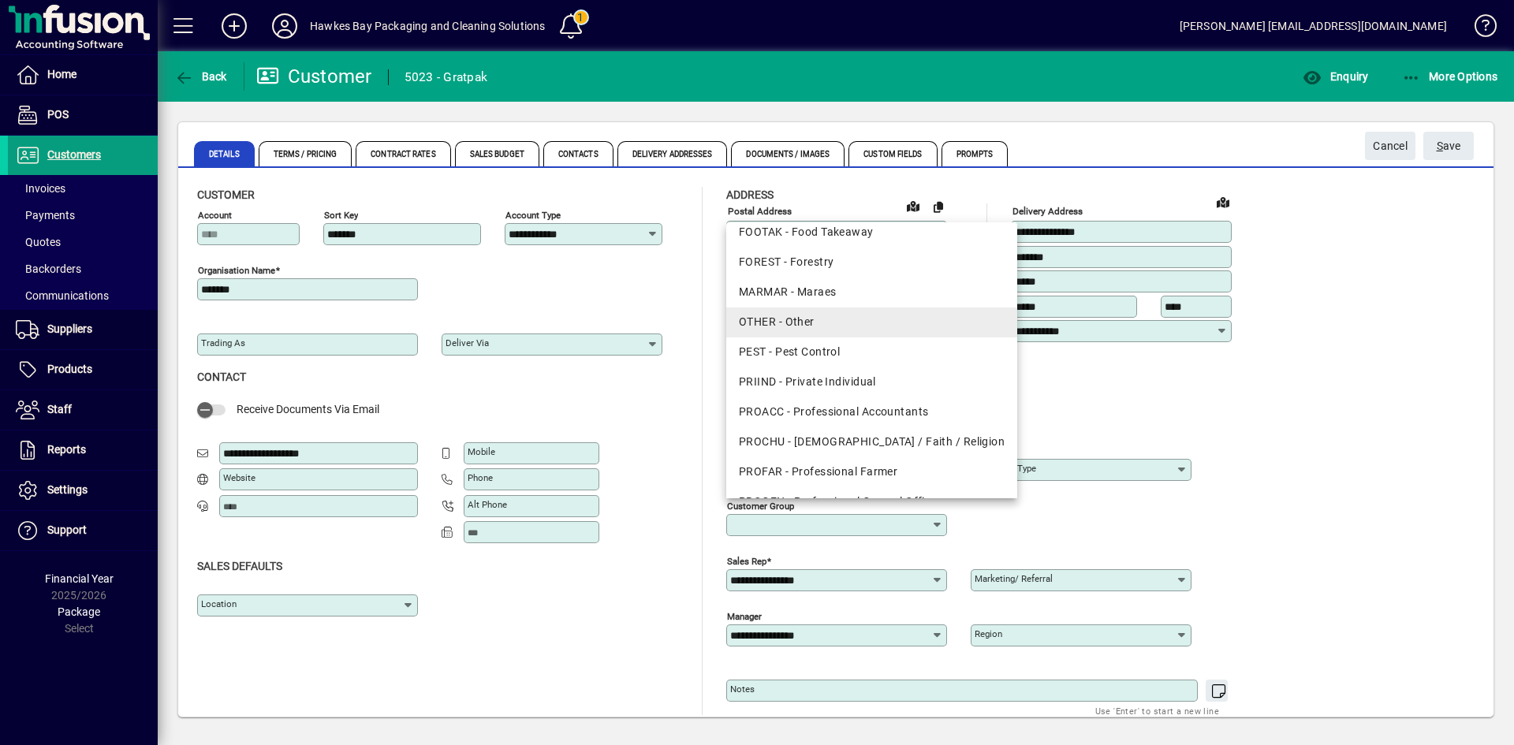 The width and height of the screenshot is (1514, 745). Describe the element at coordinates (305, 154) in the screenshot. I see `span: Terms / Pricing` at that location.